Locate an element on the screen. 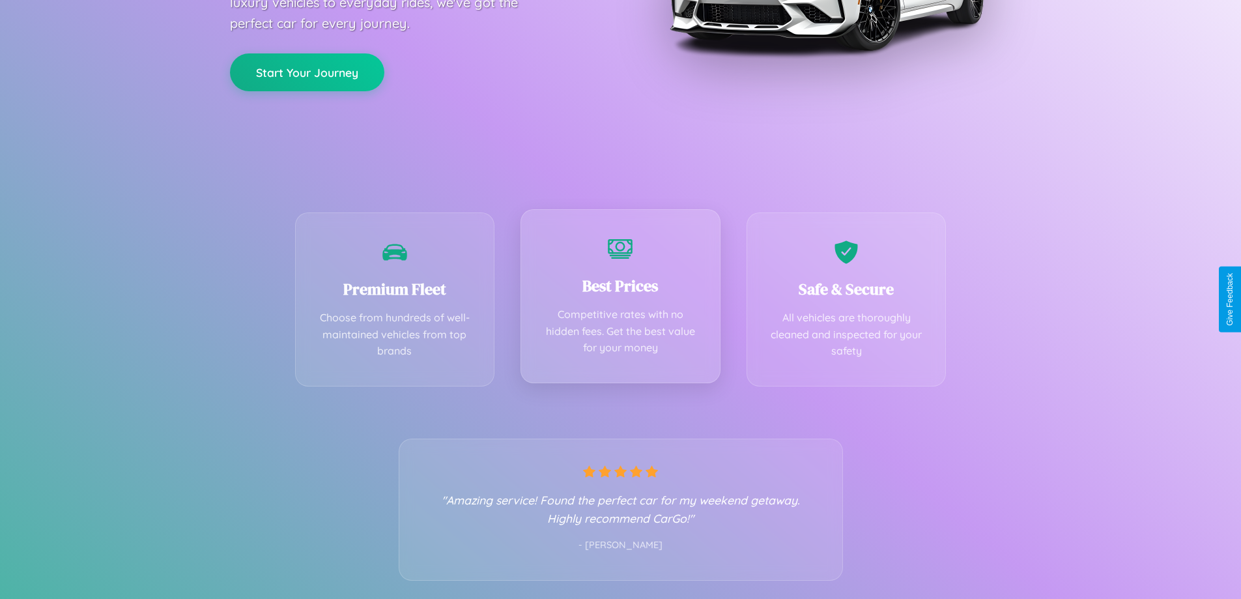  p: Competitive rates with no hidden fees. Get the best value for your money is located at coordinates (620, 331).